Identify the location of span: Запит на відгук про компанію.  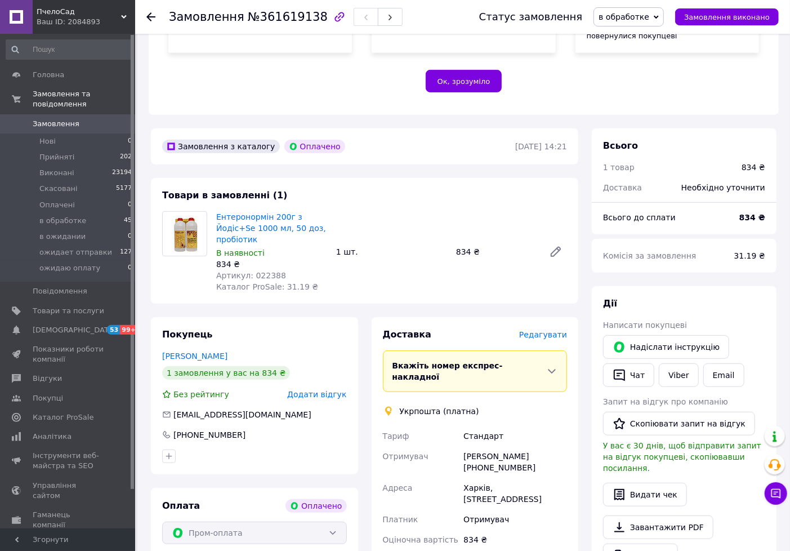
(665, 401).